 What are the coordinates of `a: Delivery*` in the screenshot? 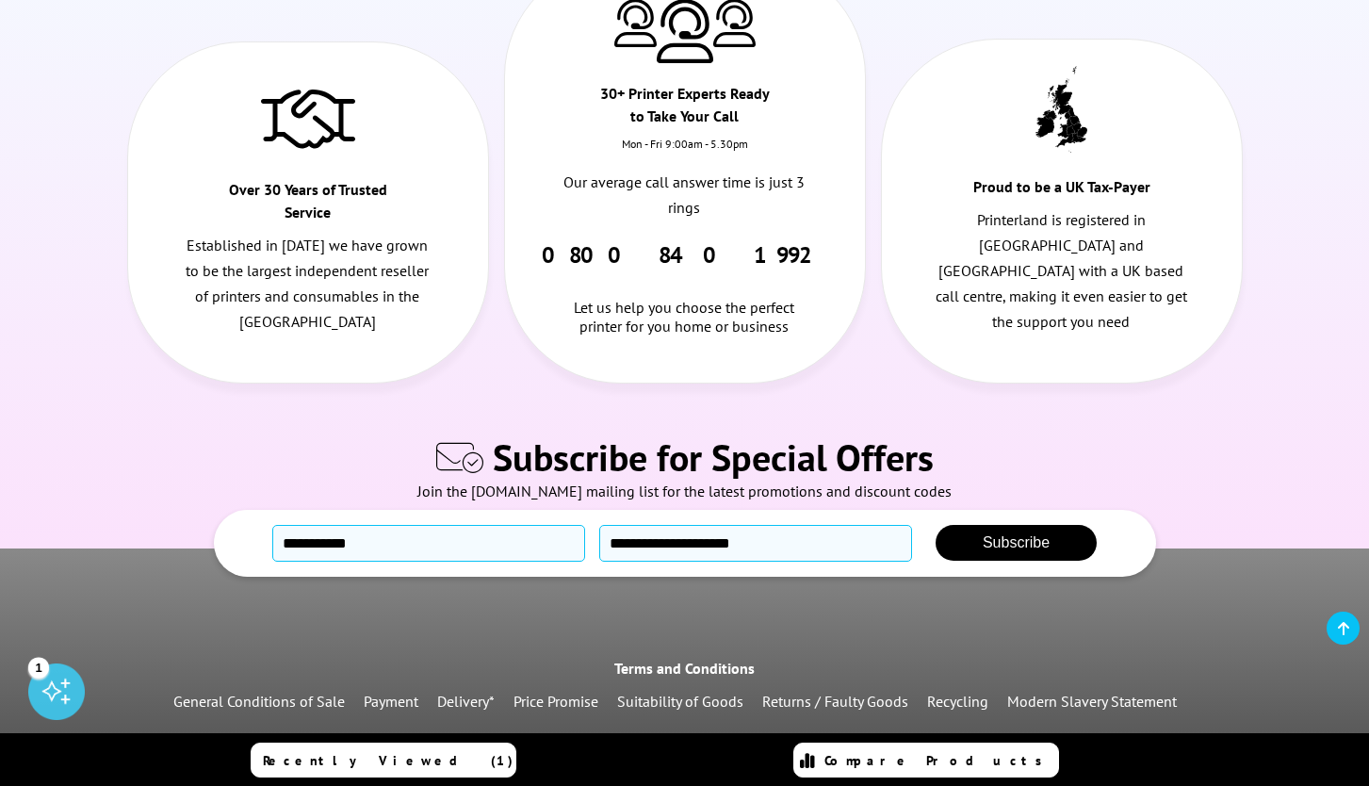 It's located at (465, 701).